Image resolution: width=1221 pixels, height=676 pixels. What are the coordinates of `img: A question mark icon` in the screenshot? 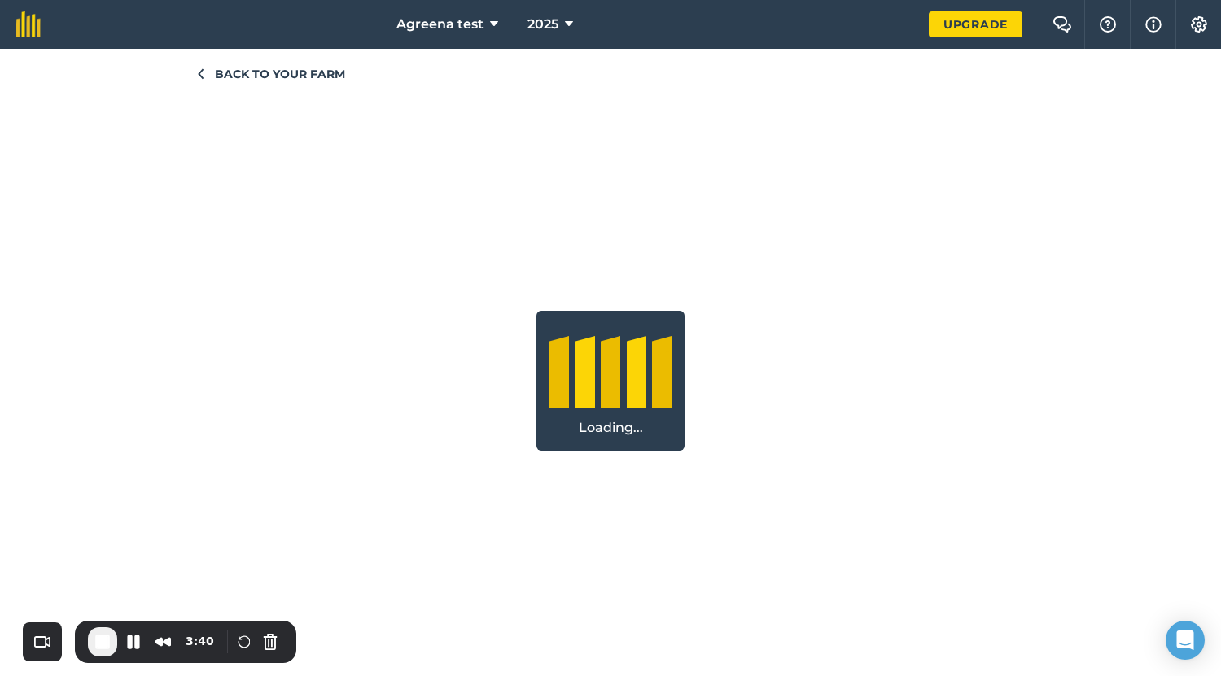 It's located at (1107, 24).